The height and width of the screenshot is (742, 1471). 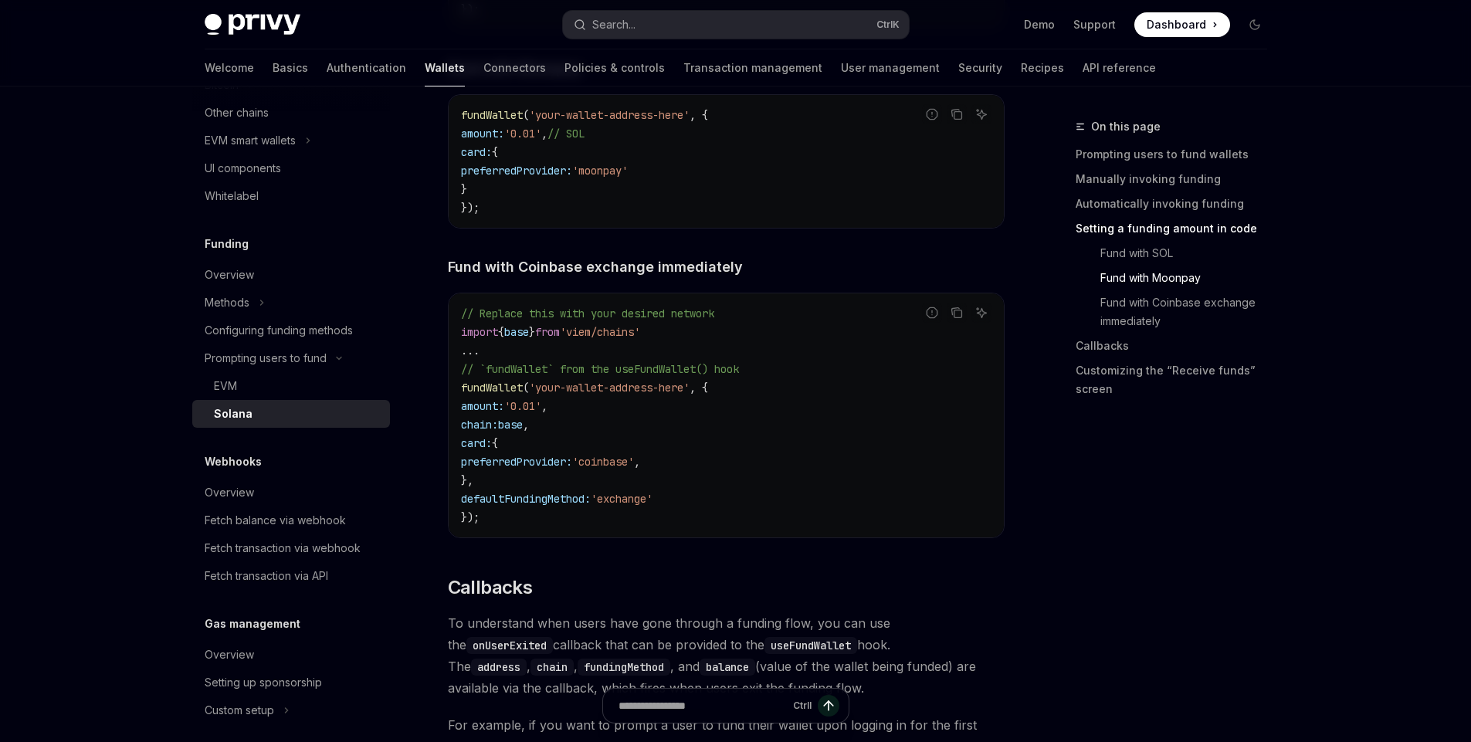 I want to click on a: Fetch transaction via webhook, so click(x=291, y=548).